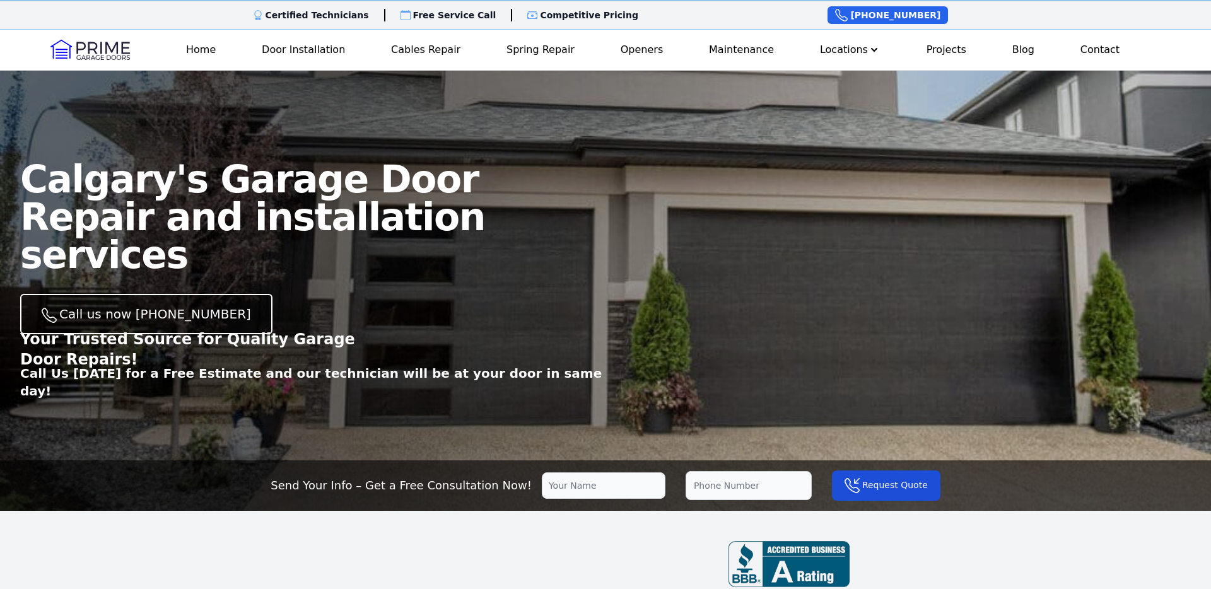  Describe the element at coordinates (886, 486) in the screenshot. I see `button: Request Quote` at that location.